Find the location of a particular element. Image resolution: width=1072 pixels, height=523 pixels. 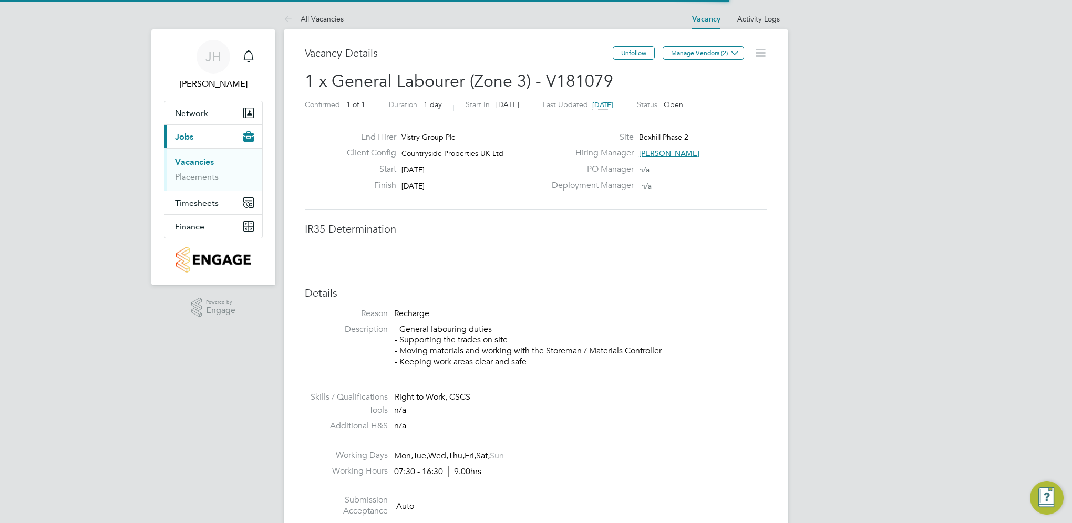

span: Recharge is located at coordinates (412, 314).